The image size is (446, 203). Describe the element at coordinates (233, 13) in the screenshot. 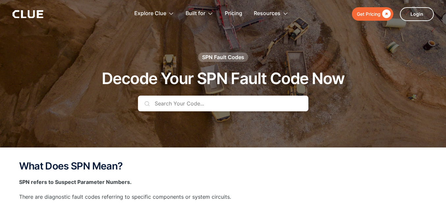

I see `a: Pricing` at that location.